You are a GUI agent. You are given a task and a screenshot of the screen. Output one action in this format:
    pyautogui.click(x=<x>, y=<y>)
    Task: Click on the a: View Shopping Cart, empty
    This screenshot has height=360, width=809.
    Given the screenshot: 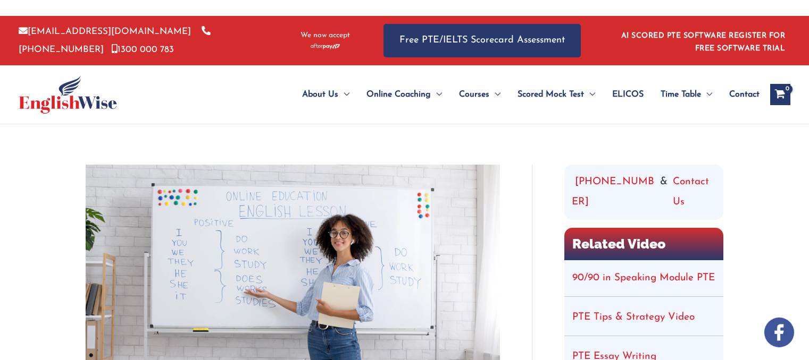 What is the action you would take?
    pyautogui.click(x=780, y=95)
    